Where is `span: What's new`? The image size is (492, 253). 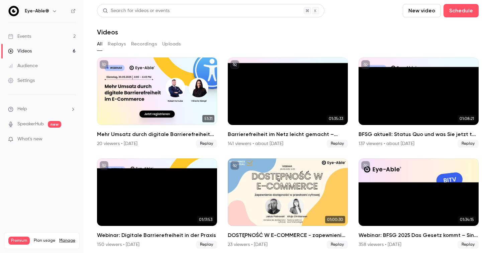 span: What's new is located at coordinates (30, 139).